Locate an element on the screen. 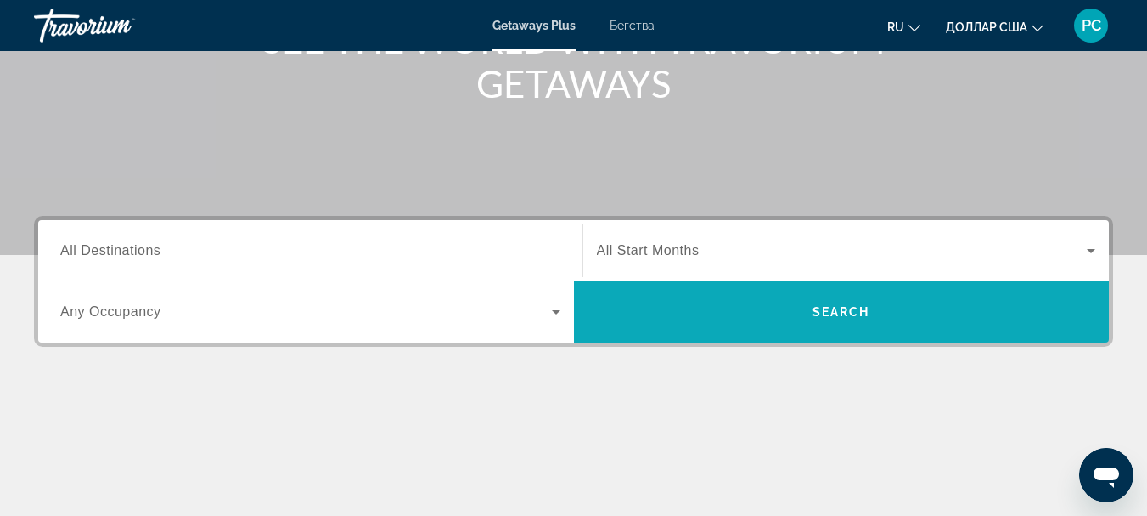 This screenshot has width=1147, height=516. span: All Start Months is located at coordinates (648, 250).